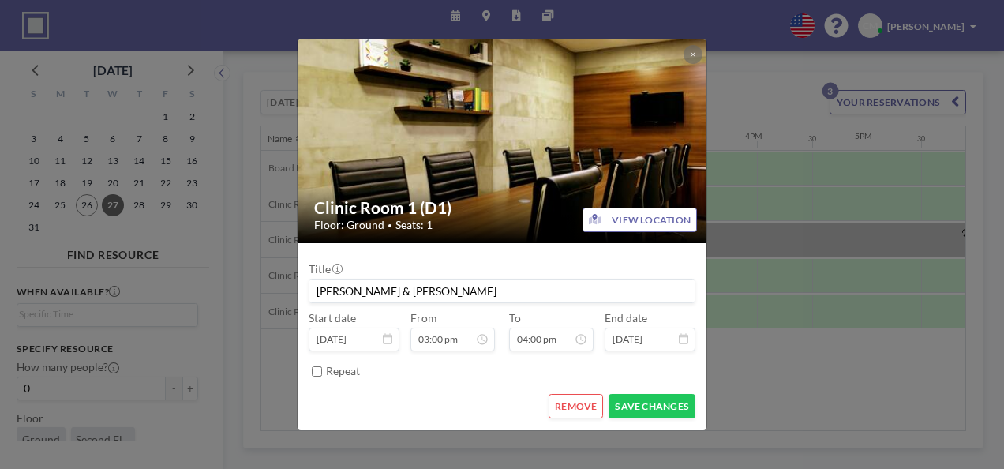  What do you see at coordinates (575, 406) in the screenshot?
I see `button: REMOVE` at bounding box center [575, 406].